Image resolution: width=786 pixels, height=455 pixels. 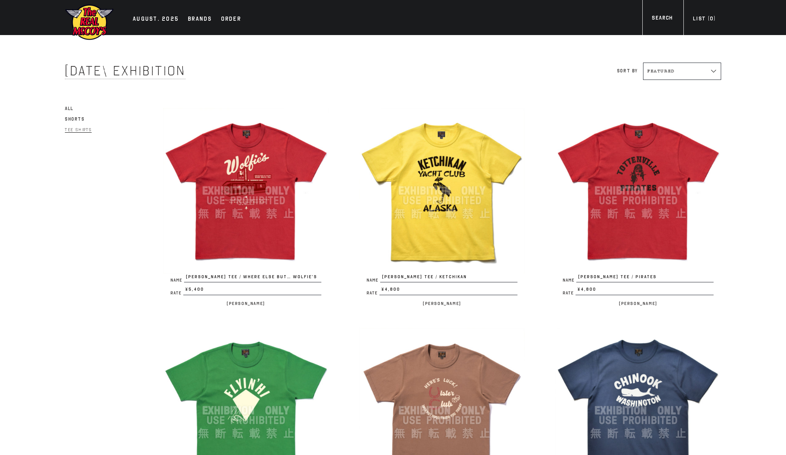 What do you see at coordinates (75, 119) in the screenshot?
I see `a: Shorts` at bounding box center [75, 119].